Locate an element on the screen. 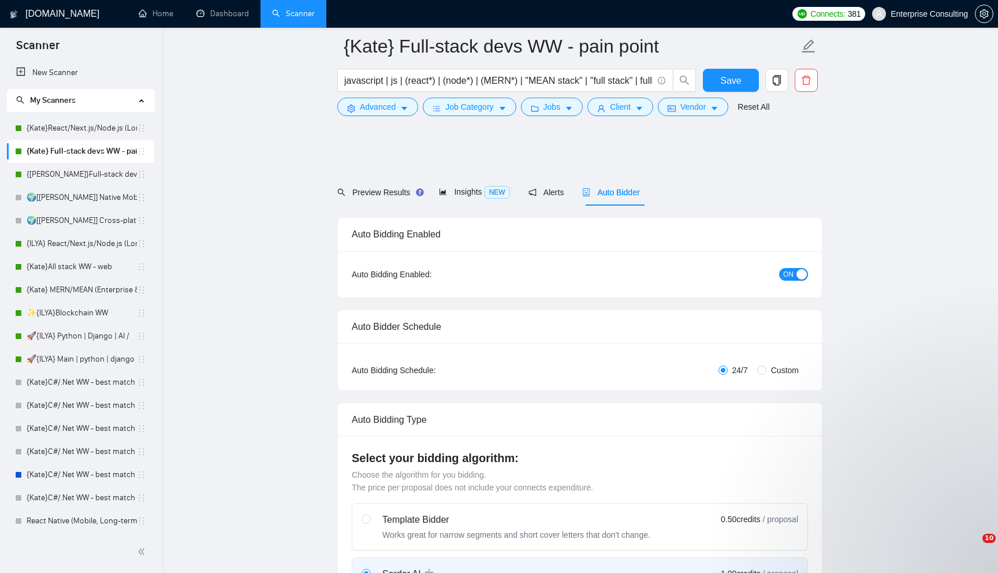 This screenshot has width=998, height=573. span: Scanner is located at coordinates (38, 49).